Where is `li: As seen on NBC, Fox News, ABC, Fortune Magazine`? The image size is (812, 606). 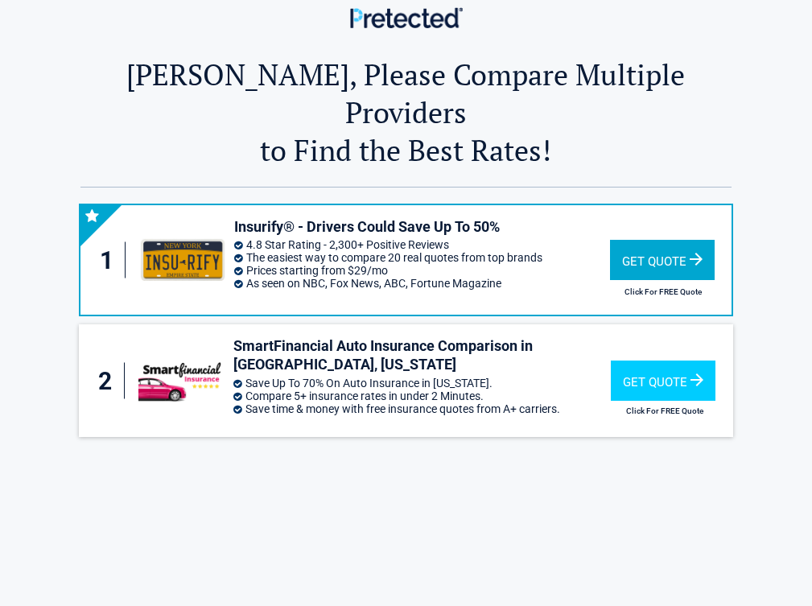
li: As seen on NBC, Fox News, ABC, Fortune Magazine is located at coordinates (422, 283).